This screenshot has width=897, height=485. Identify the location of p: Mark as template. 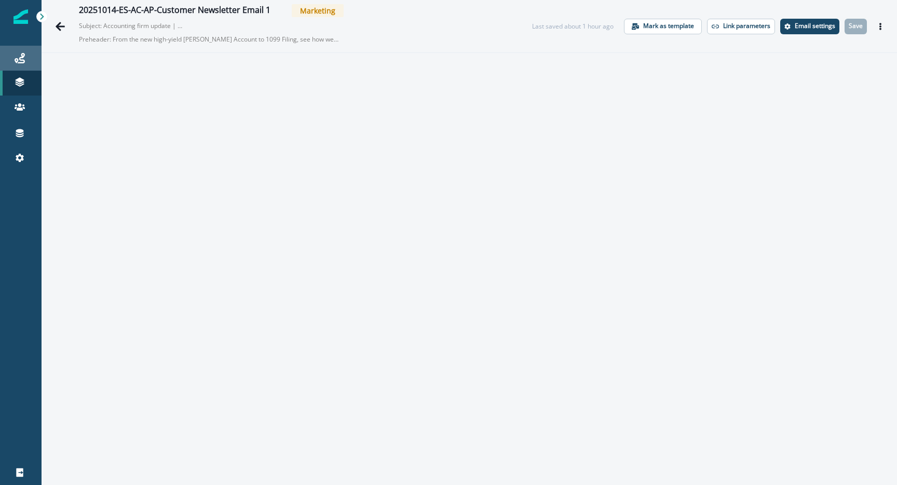
(668, 26).